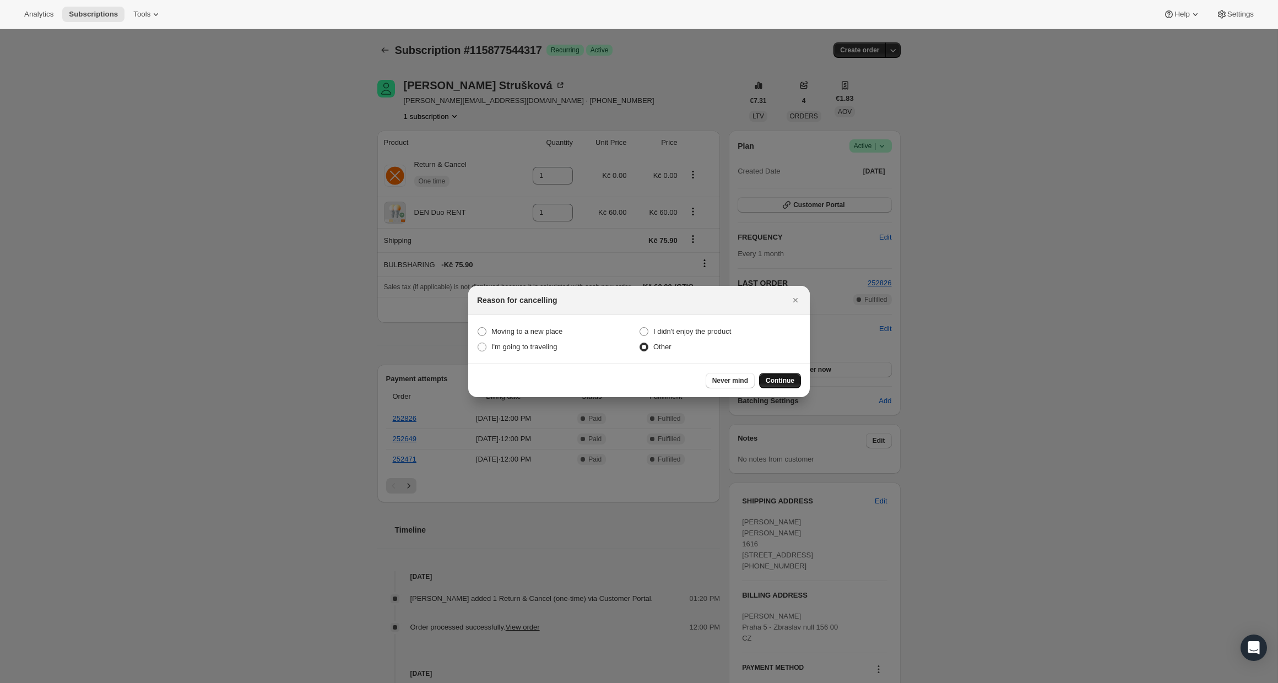 The width and height of the screenshot is (1278, 683). Describe the element at coordinates (730, 381) in the screenshot. I see `span: Never mind` at that location.